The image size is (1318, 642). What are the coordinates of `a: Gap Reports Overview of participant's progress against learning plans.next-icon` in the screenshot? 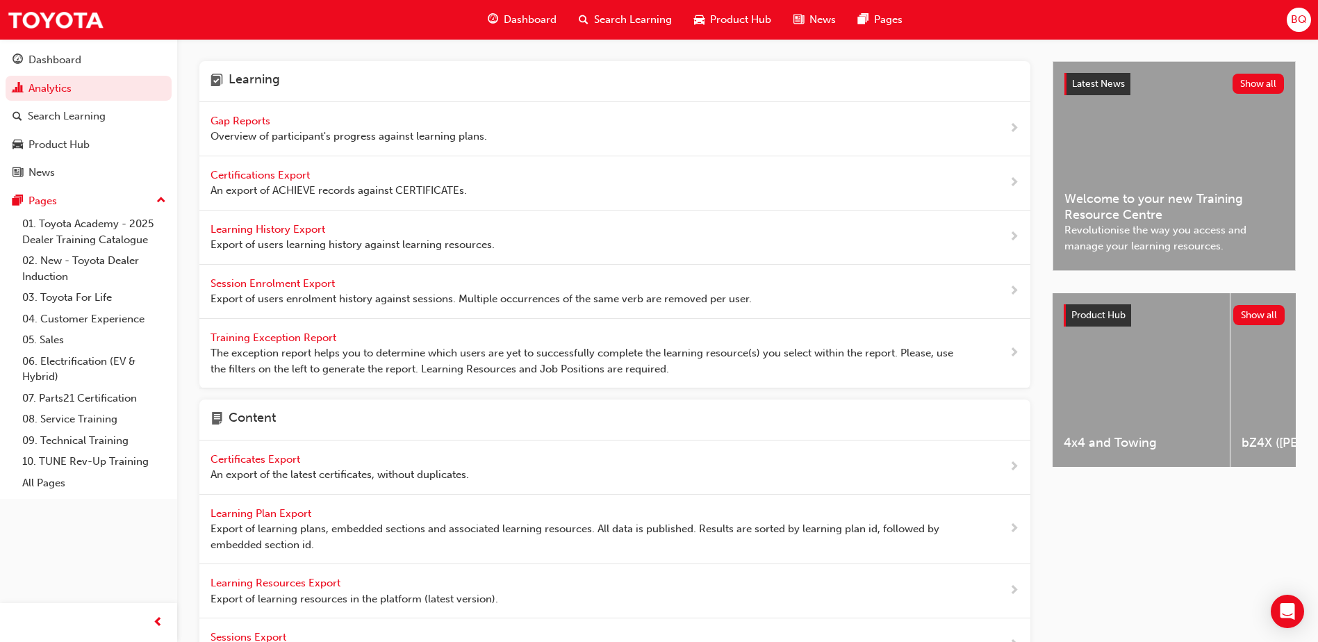 It's located at (615, 129).